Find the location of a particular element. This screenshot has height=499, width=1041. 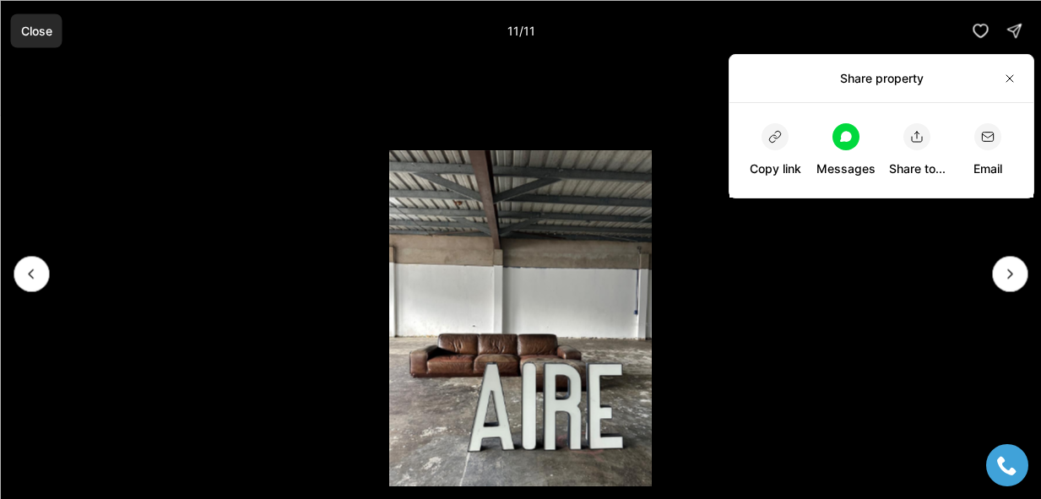

button: Email is located at coordinates (988, 150).